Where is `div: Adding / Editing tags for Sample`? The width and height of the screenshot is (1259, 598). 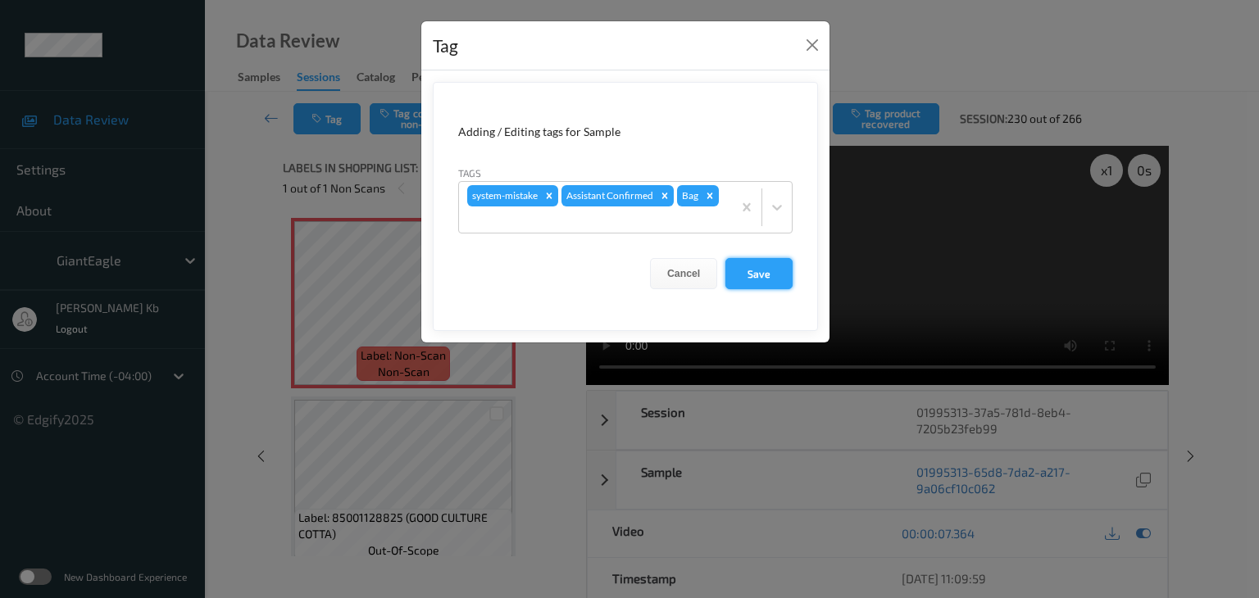 div: Adding / Editing tags for Sample is located at coordinates (626, 132).